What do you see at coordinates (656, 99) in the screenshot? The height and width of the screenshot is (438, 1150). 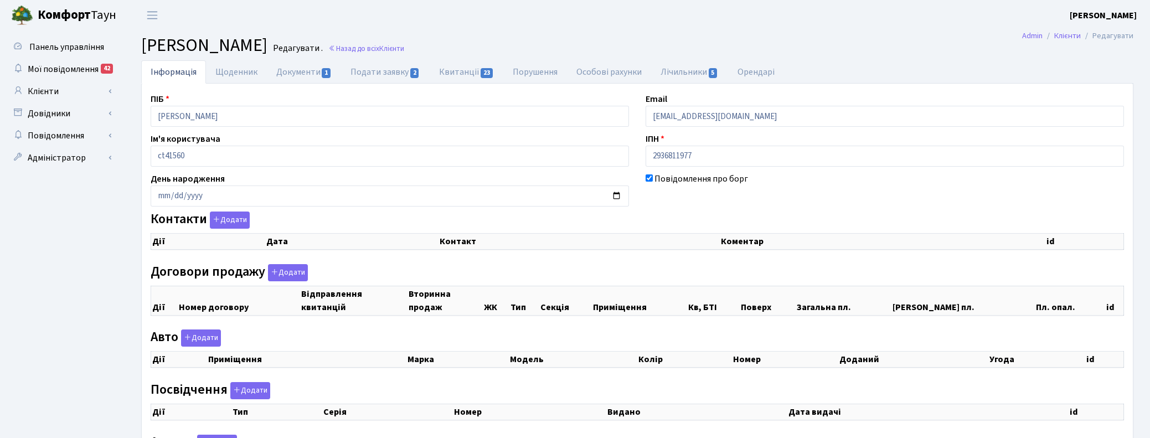 I see `label: Email` at bounding box center [656, 99].